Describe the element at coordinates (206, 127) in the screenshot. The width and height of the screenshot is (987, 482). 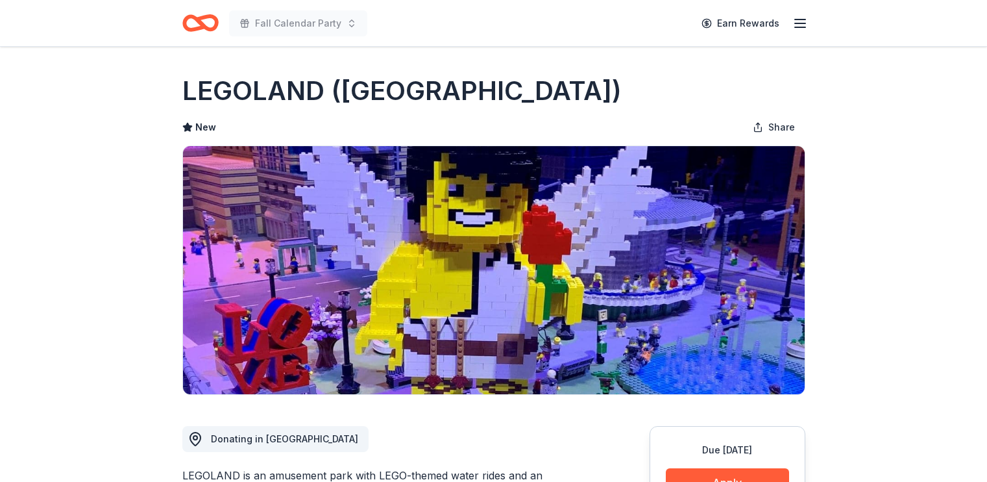
I see `span: New` at that location.